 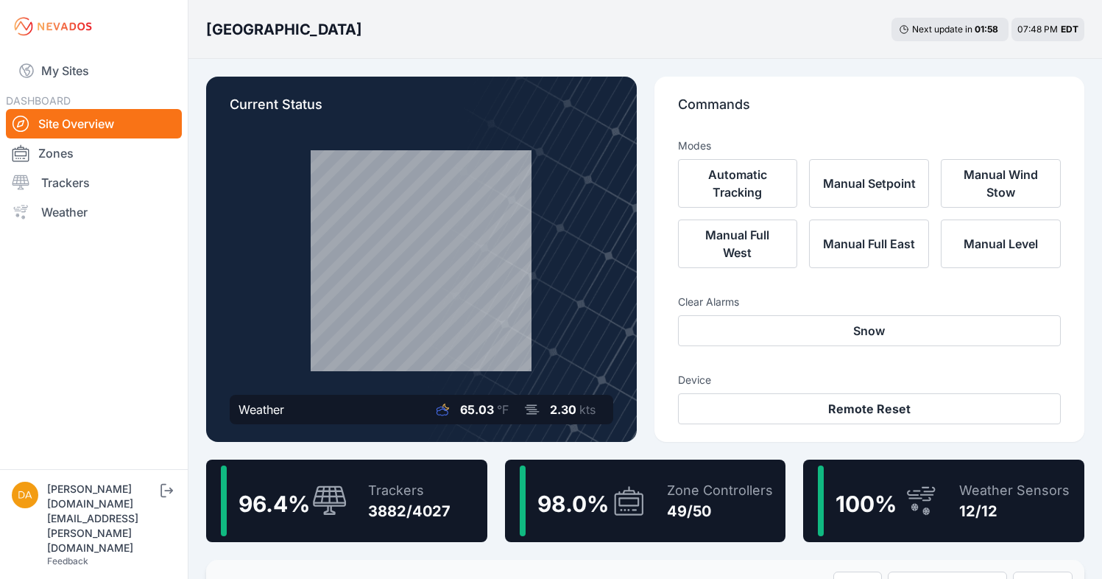 What do you see at coordinates (944, 501) in the screenshot?
I see `a: 100%Weather Sensors12/12` at bounding box center [944, 501].